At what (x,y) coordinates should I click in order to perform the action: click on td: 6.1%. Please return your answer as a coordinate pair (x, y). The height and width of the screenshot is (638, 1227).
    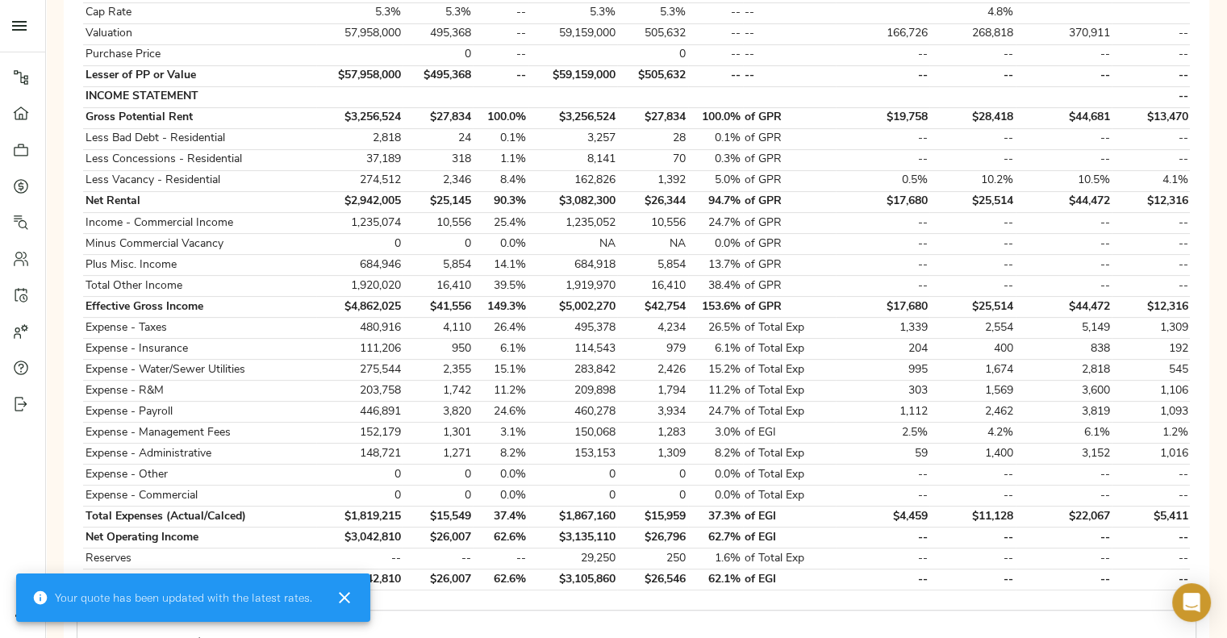
    Looking at the image, I should click on (716, 349).